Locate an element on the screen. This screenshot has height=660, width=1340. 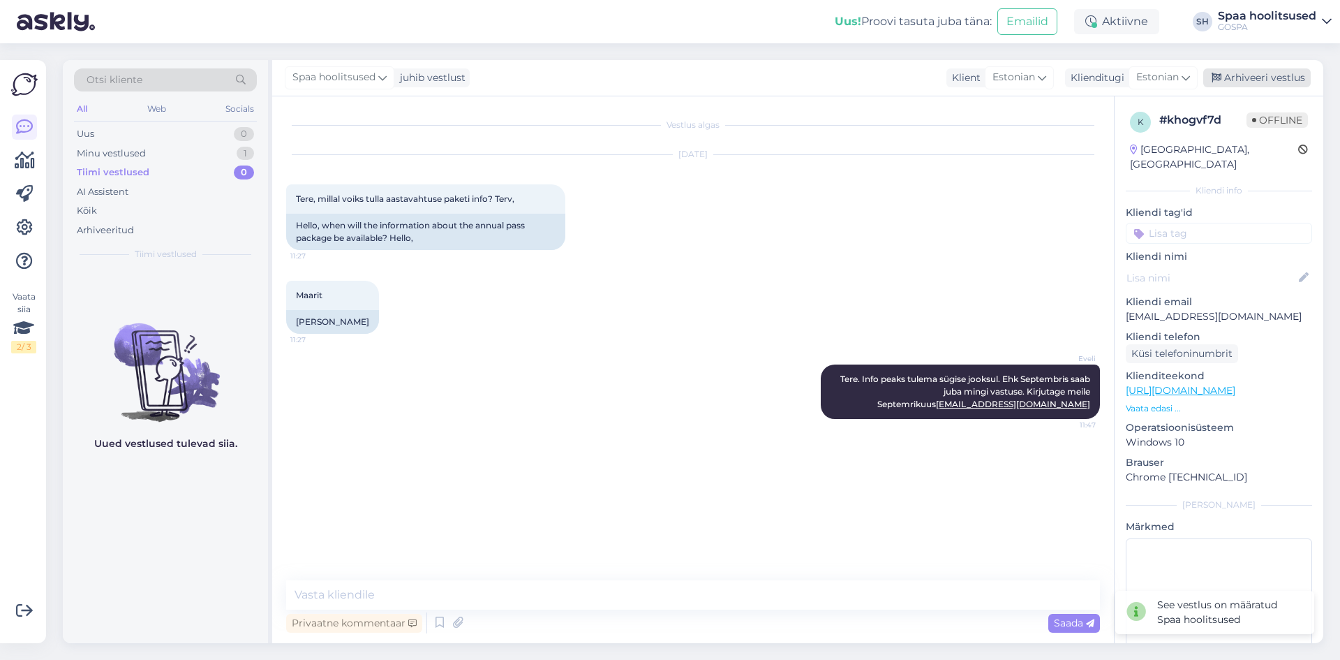
div: Klient is located at coordinates (963, 77).